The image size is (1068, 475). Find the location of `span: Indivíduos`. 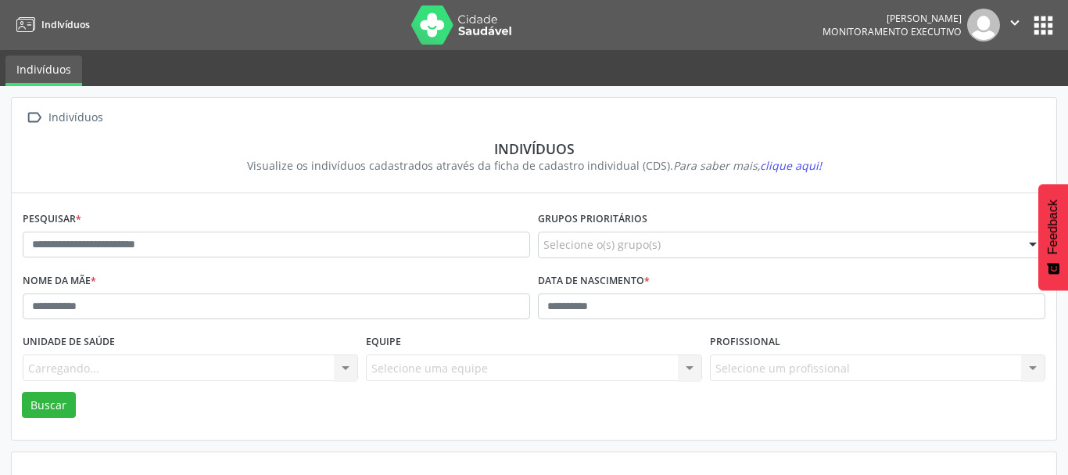

span: Indivíduos is located at coordinates (66, 24).